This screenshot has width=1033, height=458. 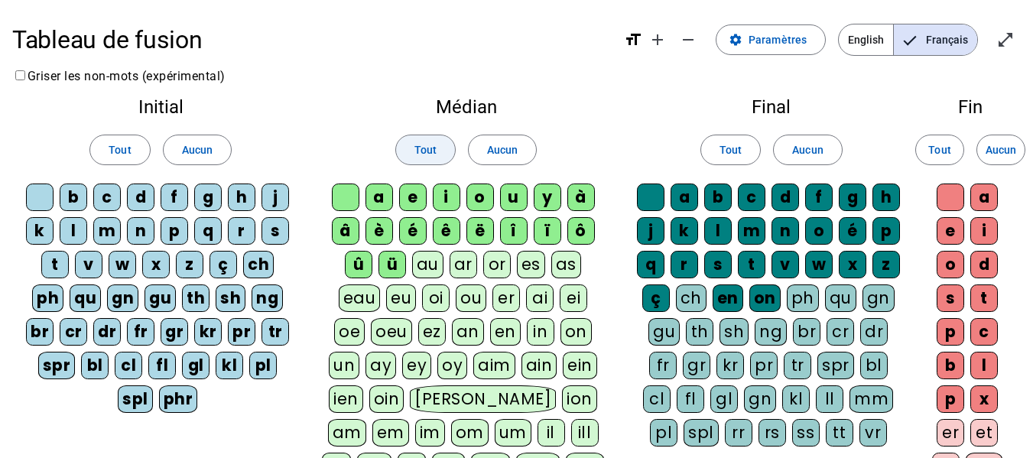 I want to click on div: û, so click(x=359, y=265).